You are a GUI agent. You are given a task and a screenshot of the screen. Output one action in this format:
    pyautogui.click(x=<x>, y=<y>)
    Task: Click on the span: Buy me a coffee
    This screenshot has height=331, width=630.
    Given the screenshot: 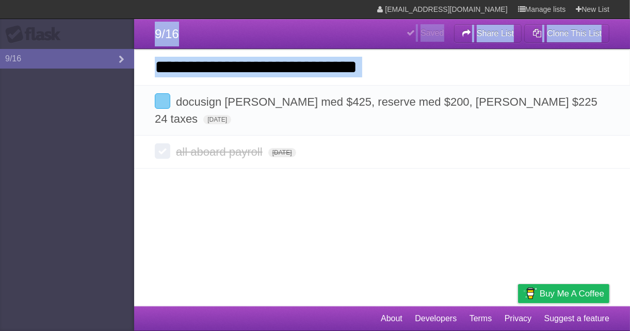 What is the action you would take?
    pyautogui.click(x=572, y=293)
    